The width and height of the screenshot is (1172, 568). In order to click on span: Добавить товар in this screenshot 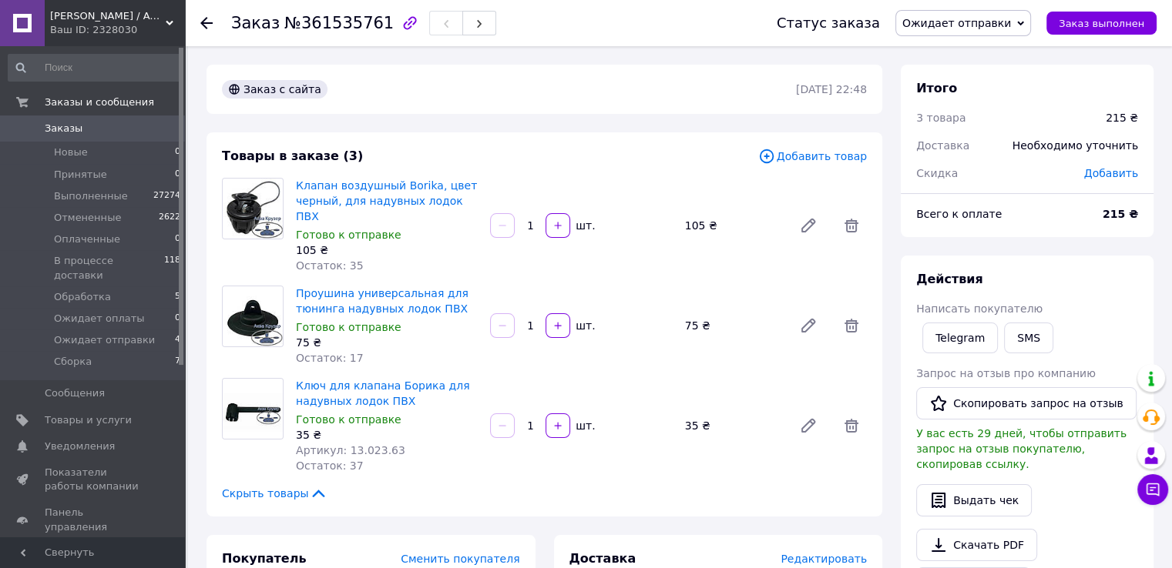, I will do `click(812, 156)`.